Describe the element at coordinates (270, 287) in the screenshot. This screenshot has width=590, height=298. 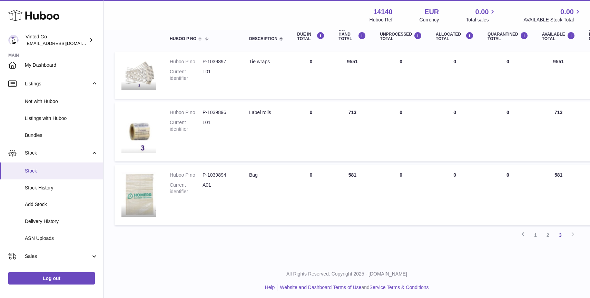
I see `a: Help` at that location.